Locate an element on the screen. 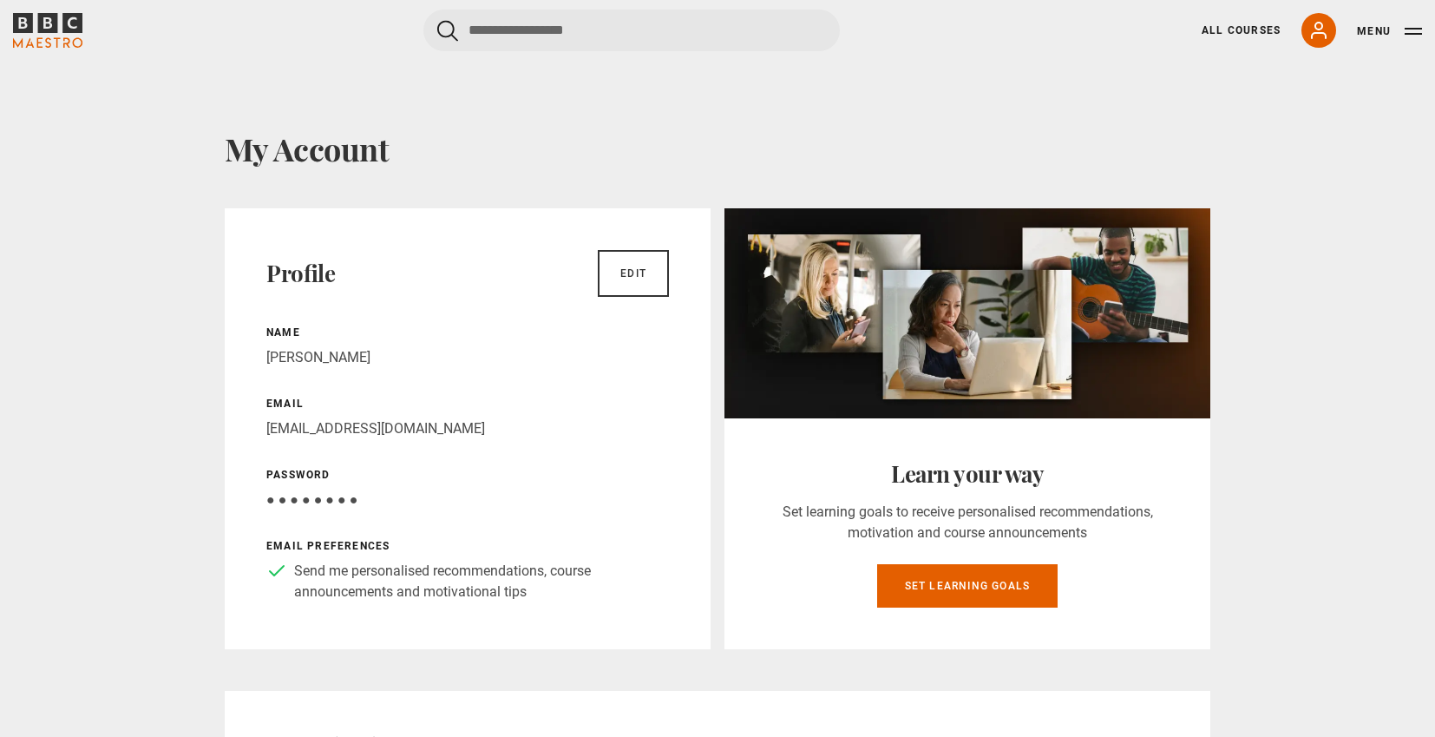 The image size is (1435, 737). h1: My Account is located at coordinates (718, 148).